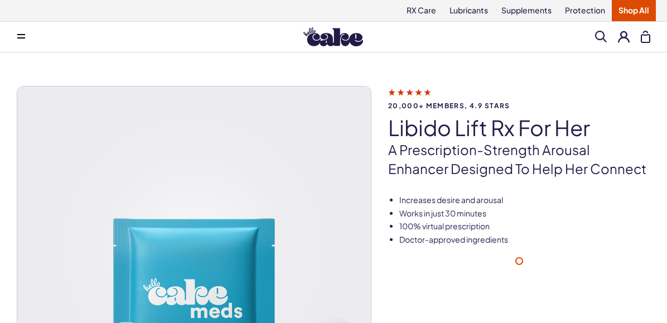 This screenshot has width=667, height=323. I want to click on li: 100% virtual prescription, so click(524, 226).